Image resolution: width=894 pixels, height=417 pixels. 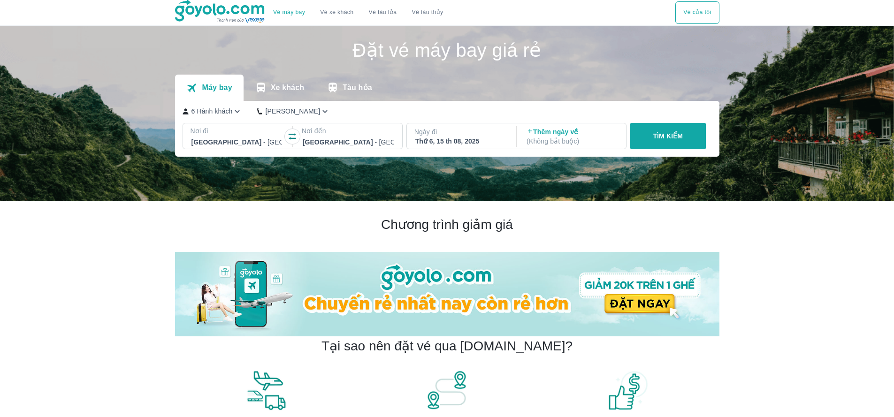 I want to click on button: TÌM KIẾM, so click(x=668, y=136).